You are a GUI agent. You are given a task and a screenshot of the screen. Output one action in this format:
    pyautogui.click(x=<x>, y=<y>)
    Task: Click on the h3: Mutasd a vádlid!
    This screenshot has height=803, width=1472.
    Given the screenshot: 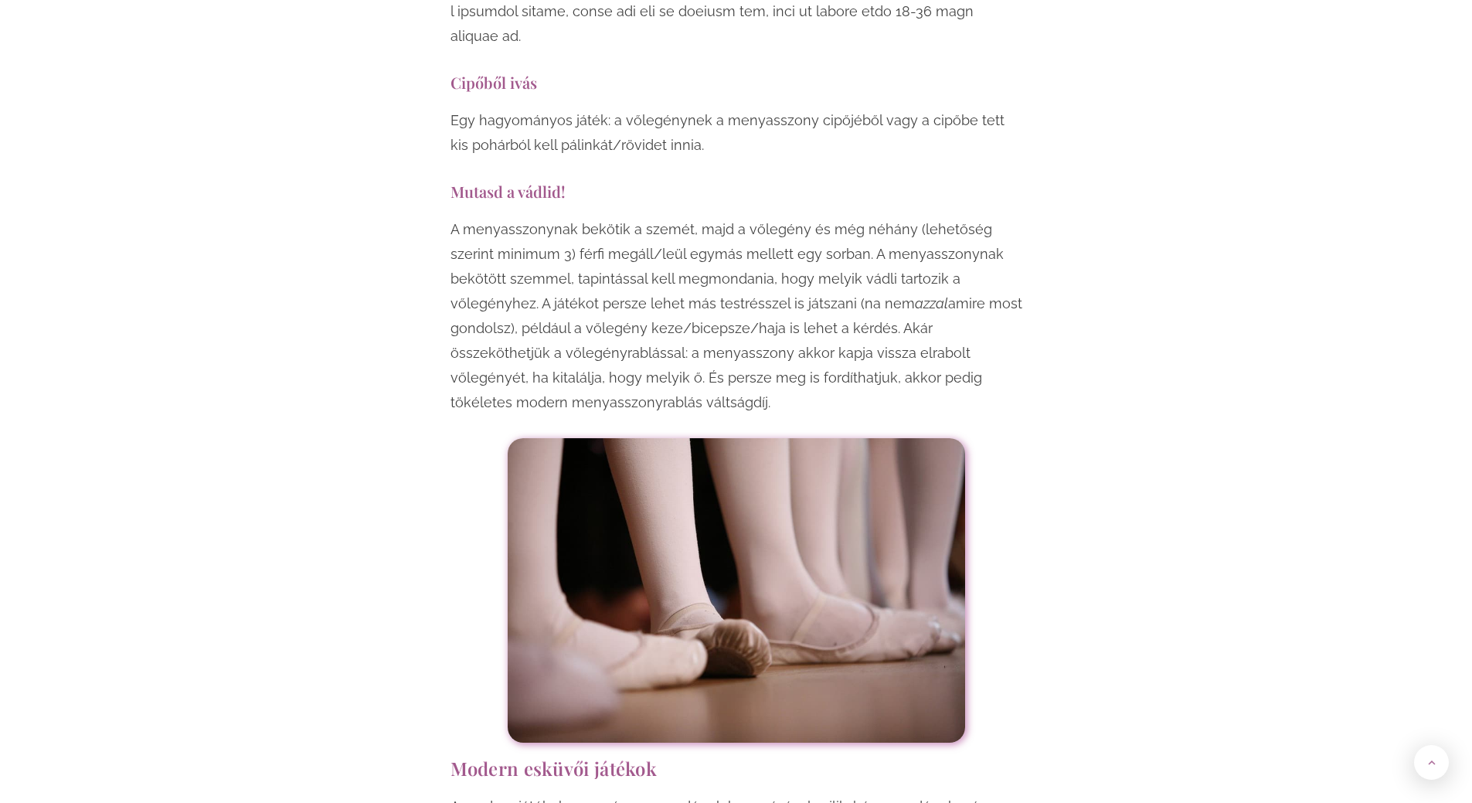 What is the action you would take?
    pyautogui.click(x=736, y=191)
    